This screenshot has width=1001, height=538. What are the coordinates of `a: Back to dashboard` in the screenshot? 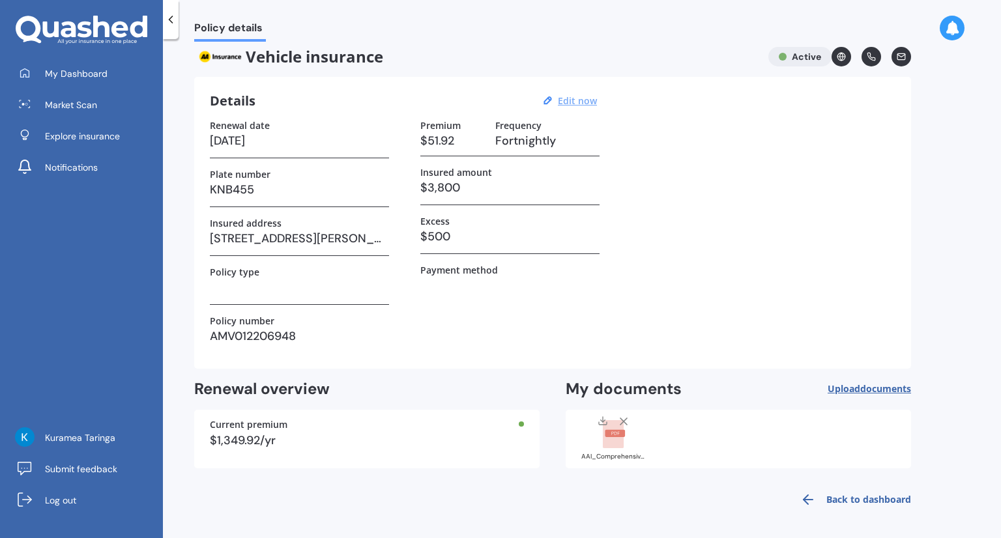 It's located at (852, 500).